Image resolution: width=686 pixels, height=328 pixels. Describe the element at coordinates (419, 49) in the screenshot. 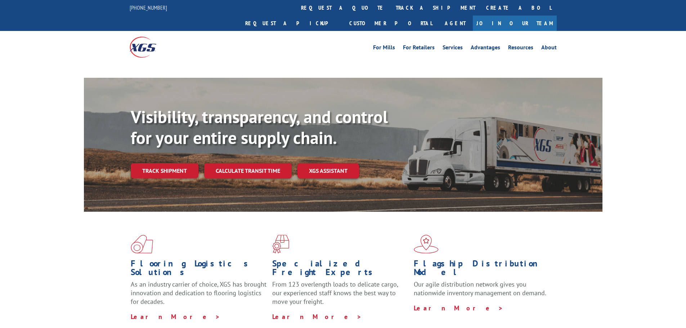

I see `a: For Retailers` at that location.